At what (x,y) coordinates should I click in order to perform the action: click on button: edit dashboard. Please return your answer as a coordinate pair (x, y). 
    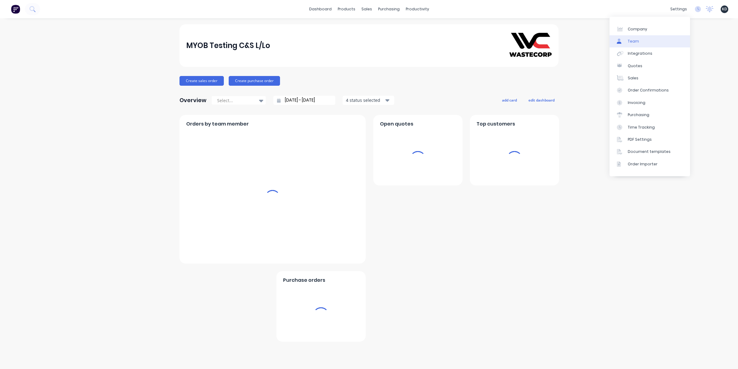
    Looking at the image, I should click on (542, 100).